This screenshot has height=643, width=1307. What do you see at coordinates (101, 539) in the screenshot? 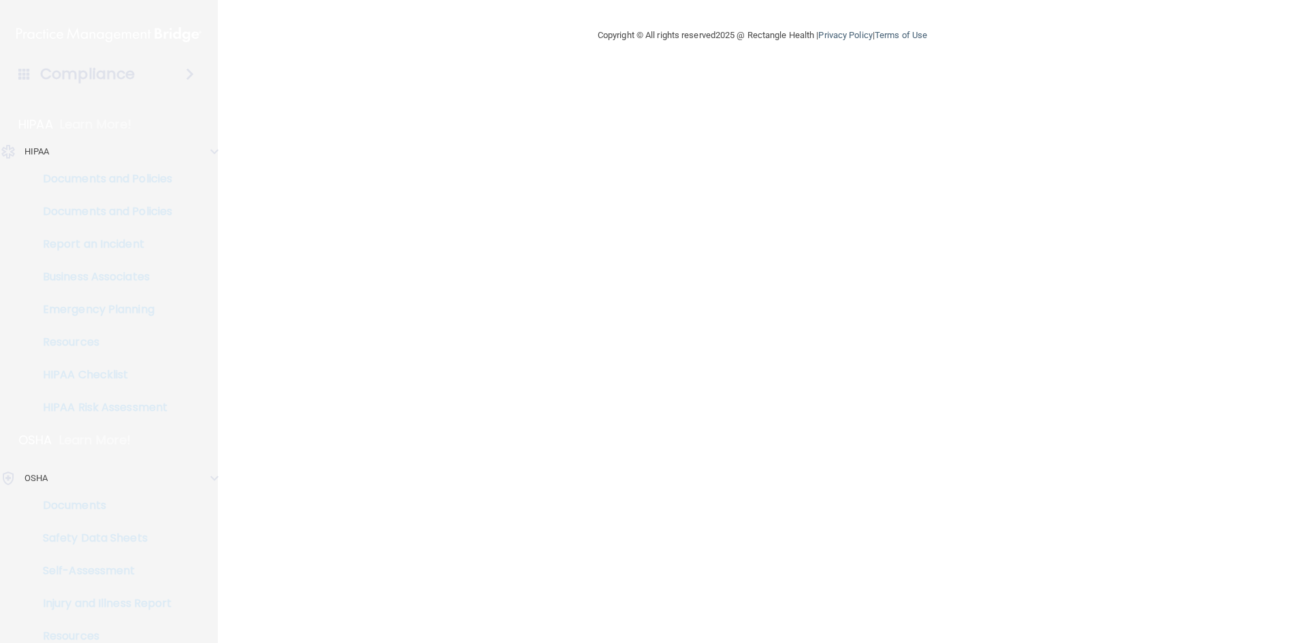
I see `p: Safety Data Sheets` at bounding box center [101, 539].